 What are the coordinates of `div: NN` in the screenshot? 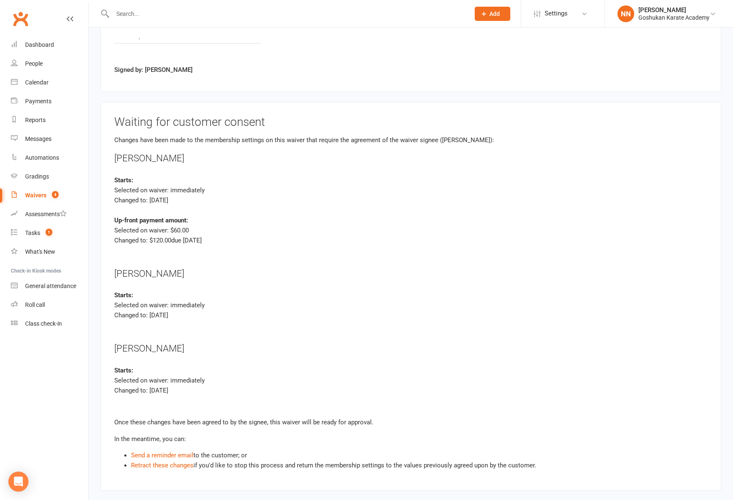 It's located at (626, 14).